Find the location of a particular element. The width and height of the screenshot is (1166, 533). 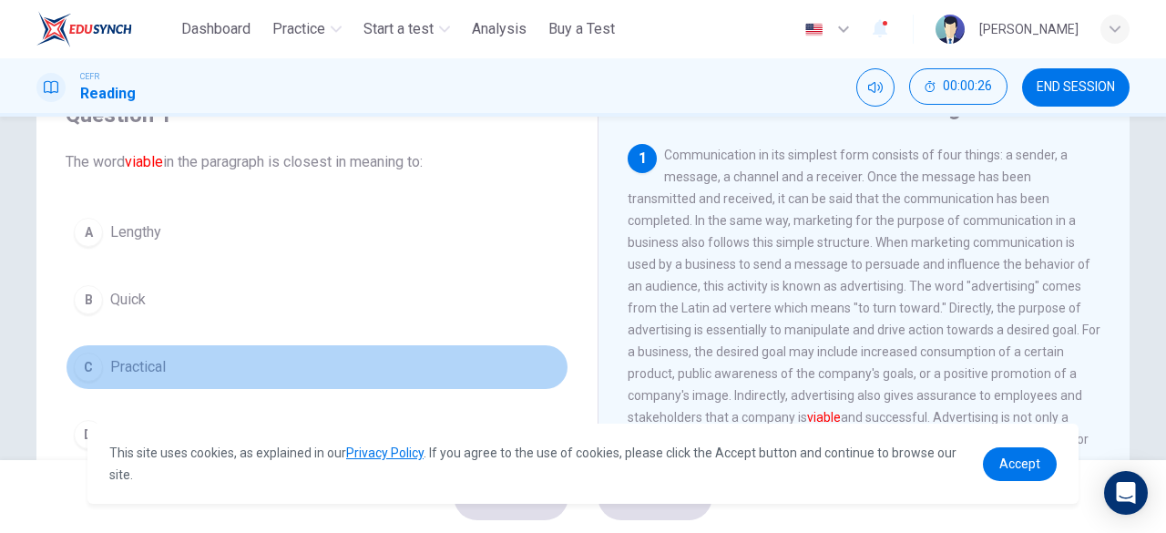

span: Start a test is located at coordinates (398, 29).